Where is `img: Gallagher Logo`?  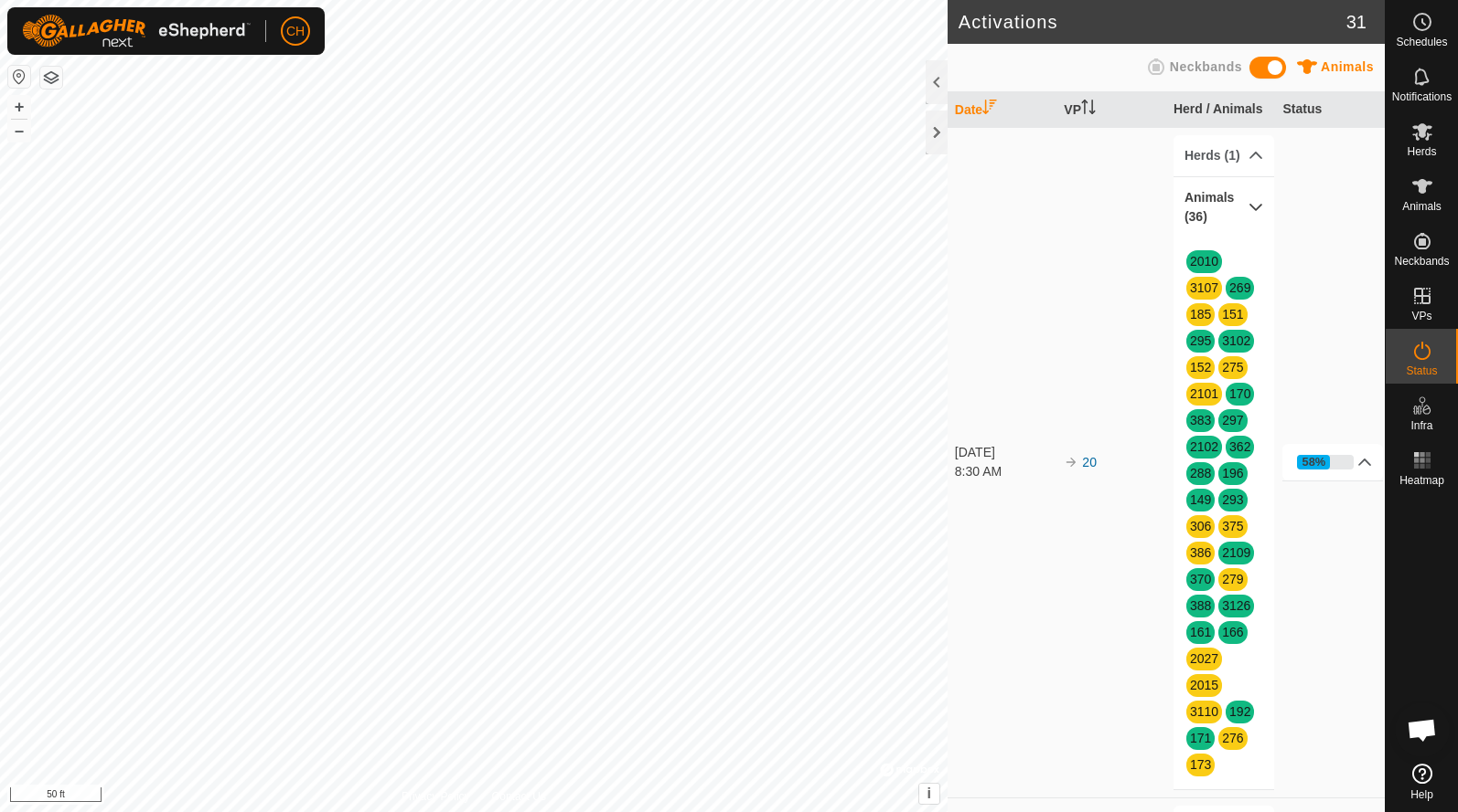
img: Gallagher Logo is located at coordinates (136, 31).